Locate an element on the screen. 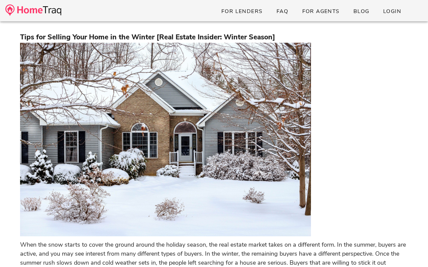 This screenshot has width=428, height=267. a: FAQ is located at coordinates (282, 11).